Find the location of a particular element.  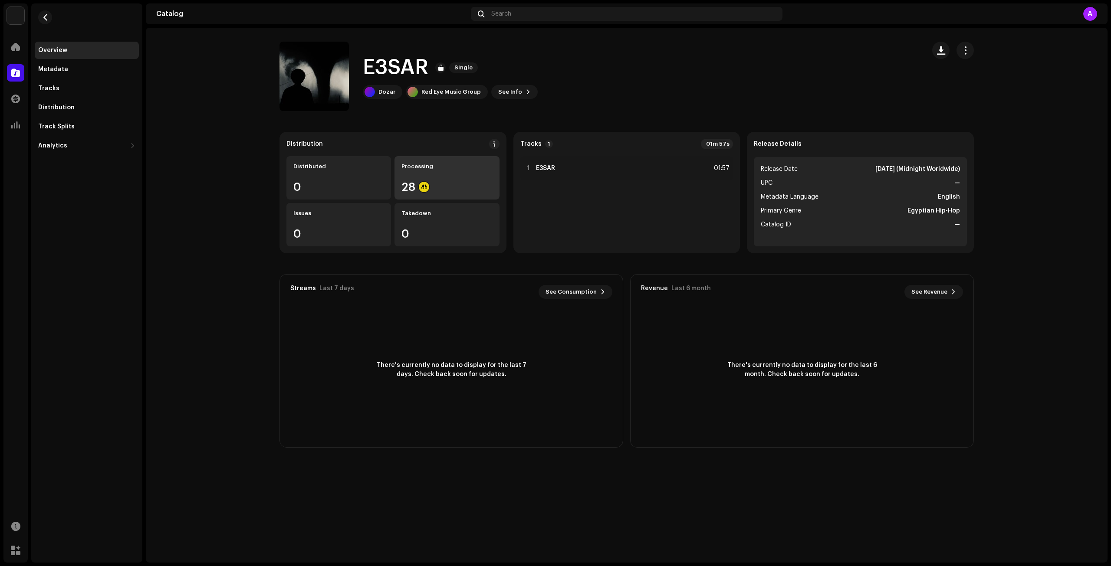

span: Catalog ID is located at coordinates (776, 225).